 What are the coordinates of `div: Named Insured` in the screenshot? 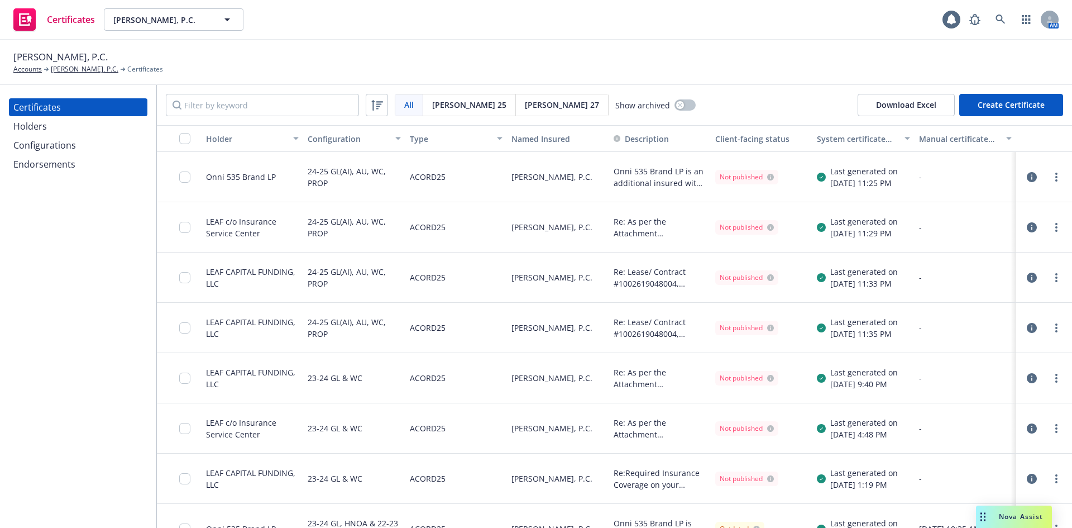 It's located at (558, 138).